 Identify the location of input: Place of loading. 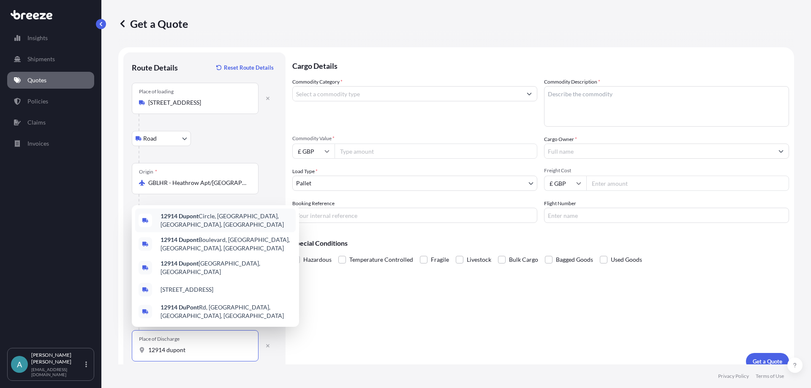
(198, 103).